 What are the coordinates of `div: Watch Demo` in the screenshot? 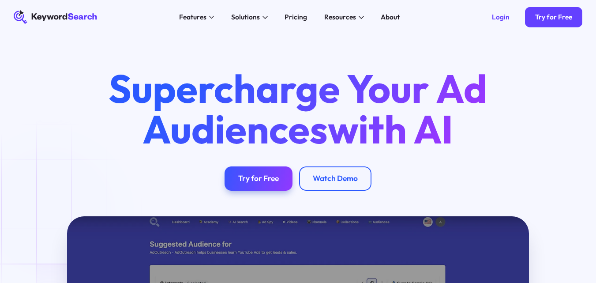 It's located at (335, 179).